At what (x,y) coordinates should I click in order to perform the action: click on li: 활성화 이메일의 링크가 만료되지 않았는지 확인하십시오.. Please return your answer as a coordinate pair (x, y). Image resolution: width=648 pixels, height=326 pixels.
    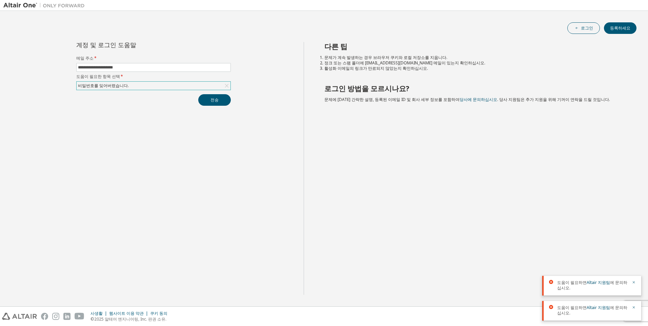
    Looking at the image, I should click on (475, 69).